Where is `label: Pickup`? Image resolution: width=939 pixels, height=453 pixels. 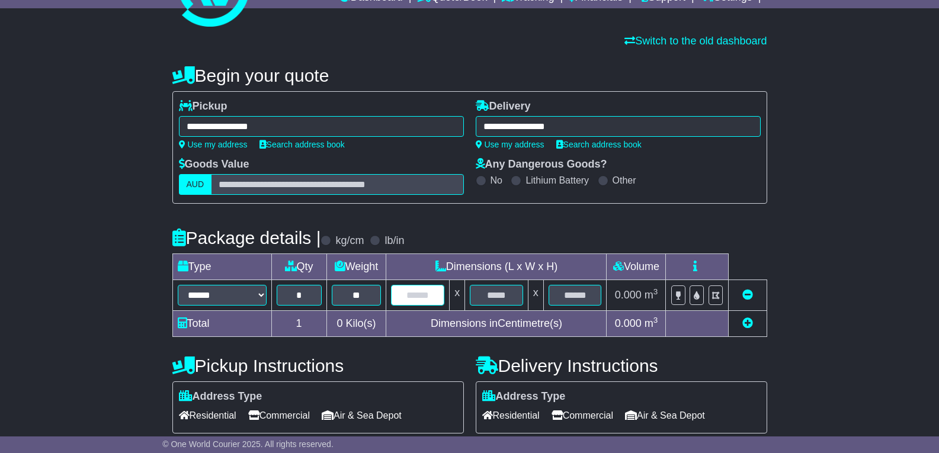
label: Pickup is located at coordinates (203, 107).